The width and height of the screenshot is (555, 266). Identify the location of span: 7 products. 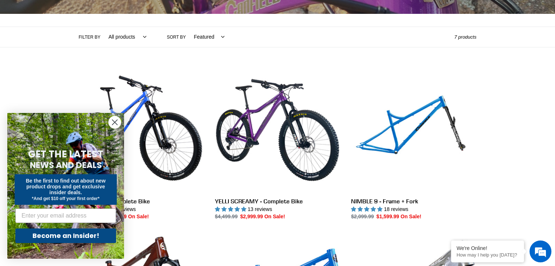
(465, 37).